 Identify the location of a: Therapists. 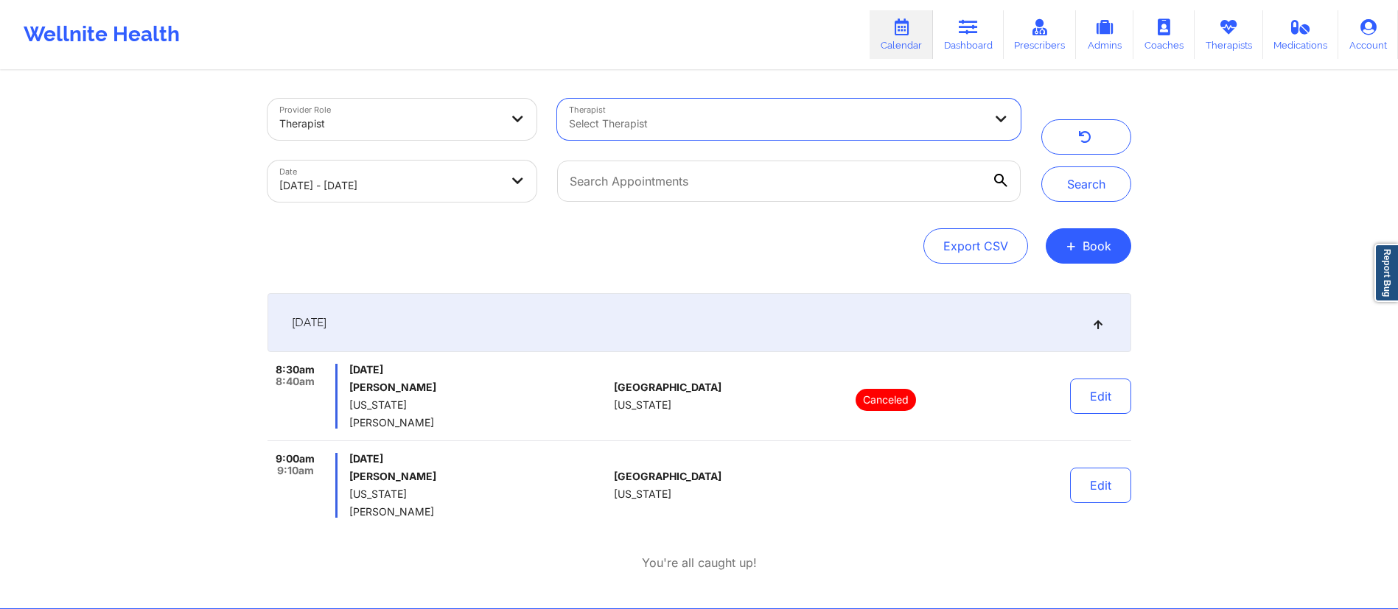
(1228, 35).